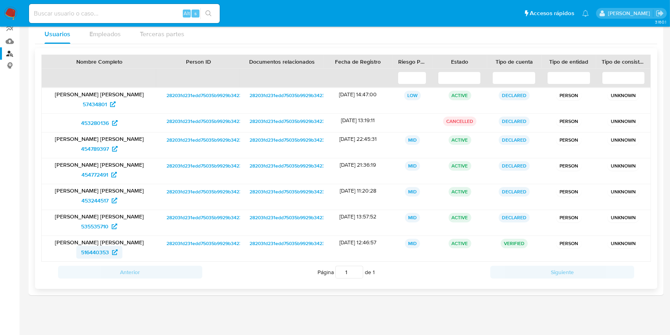  What do you see at coordinates (187, 13) in the screenshot?
I see `span: Alt` at bounding box center [187, 13].